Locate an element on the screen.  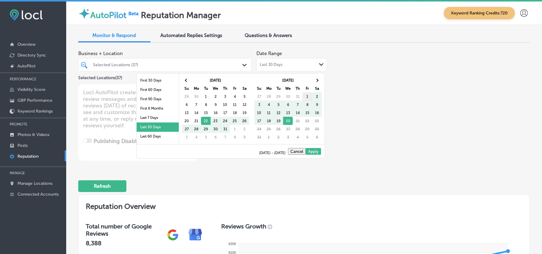
h3: Reviews Growth is located at coordinates (244, 226).